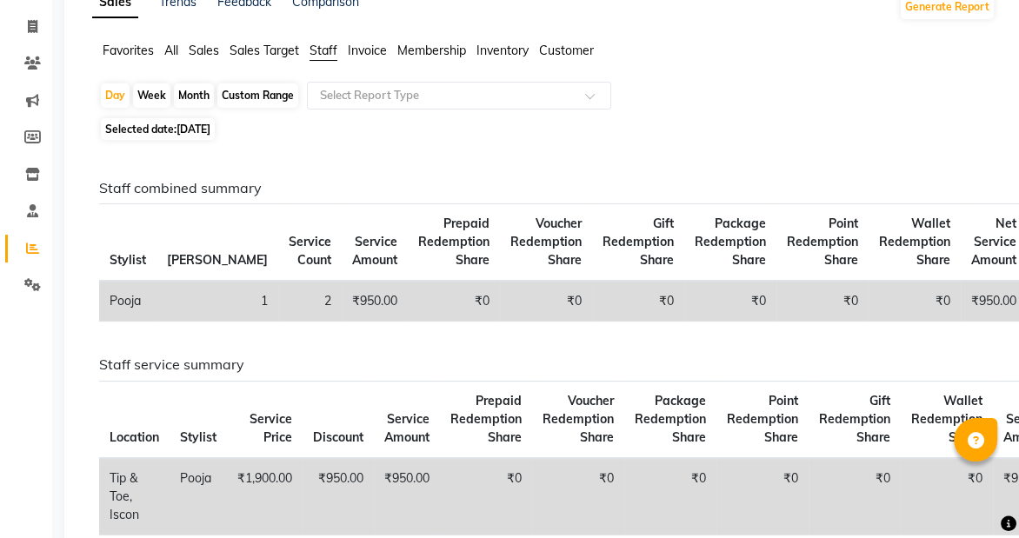 This screenshot has height=538, width=1019. What do you see at coordinates (194, 96) in the screenshot?
I see `div: Month` at bounding box center [194, 96].